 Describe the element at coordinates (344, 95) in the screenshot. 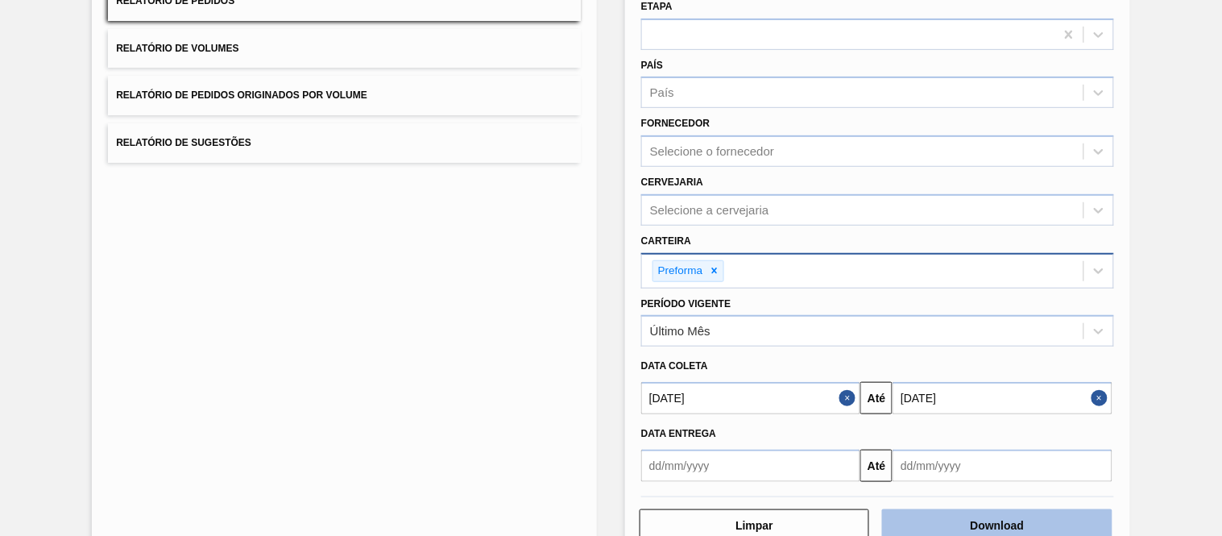

I see `button: Relatório de Pedidos Originados por Volume` at that location.